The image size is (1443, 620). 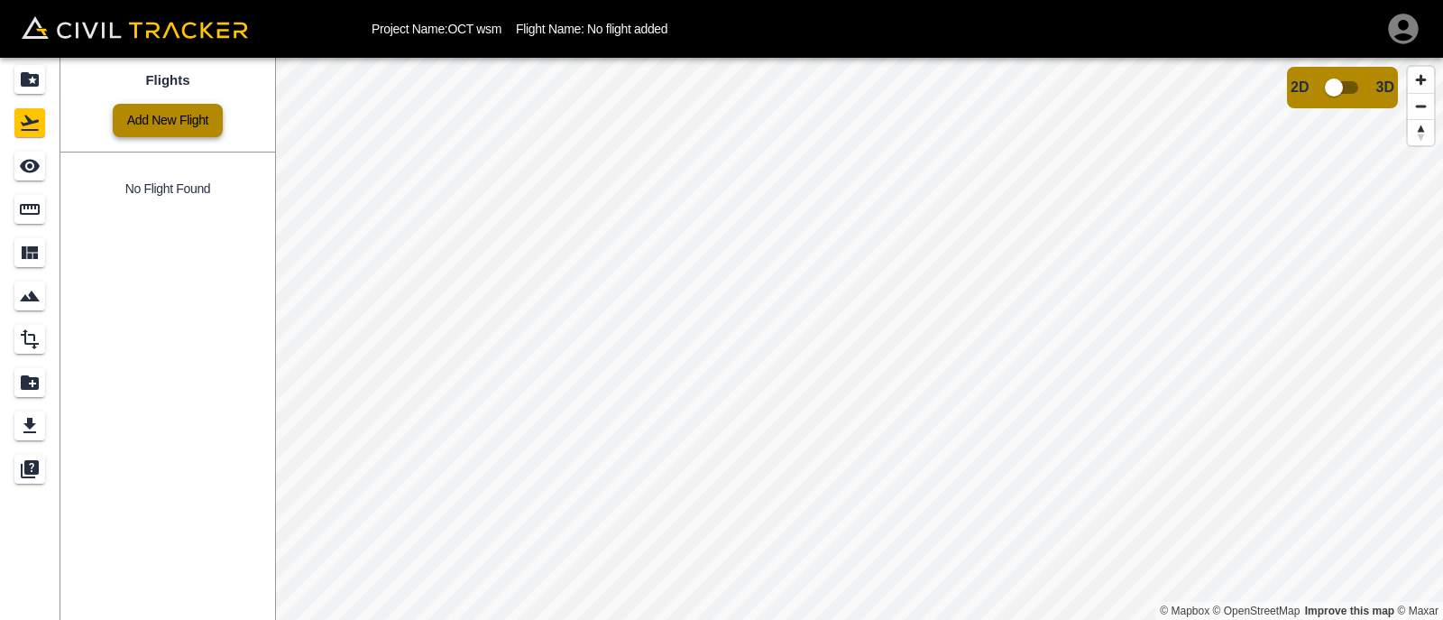 I want to click on span: 2D, so click(x=1299, y=87).